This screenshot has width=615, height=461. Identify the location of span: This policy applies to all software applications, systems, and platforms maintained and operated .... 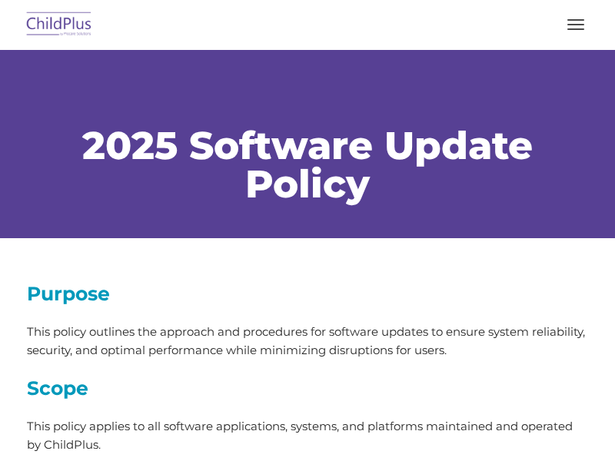
(300, 435).